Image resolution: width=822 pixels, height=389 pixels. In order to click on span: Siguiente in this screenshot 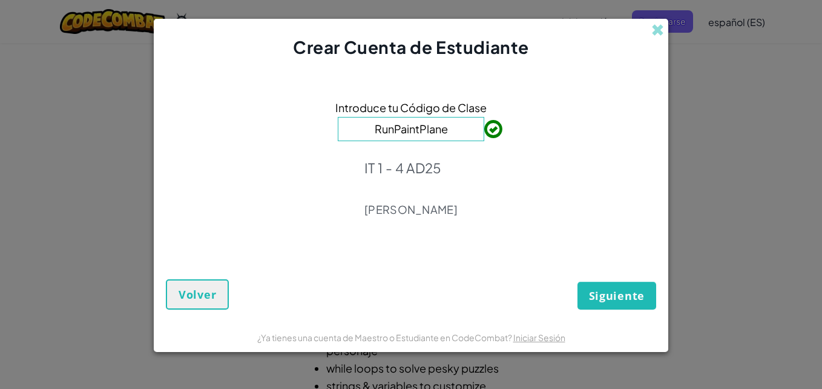, I will do `click(617, 295)`.